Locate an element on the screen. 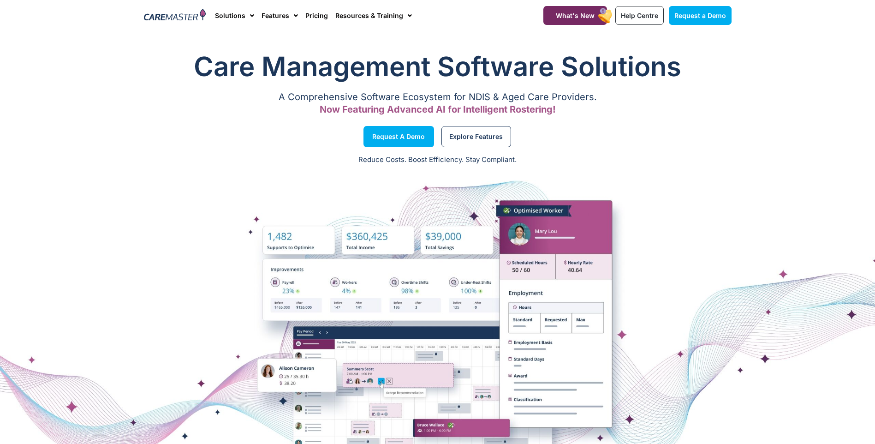 The height and width of the screenshot is (444, 875). h1: Care Management Software Solutions is located at coordinates (438, 66).